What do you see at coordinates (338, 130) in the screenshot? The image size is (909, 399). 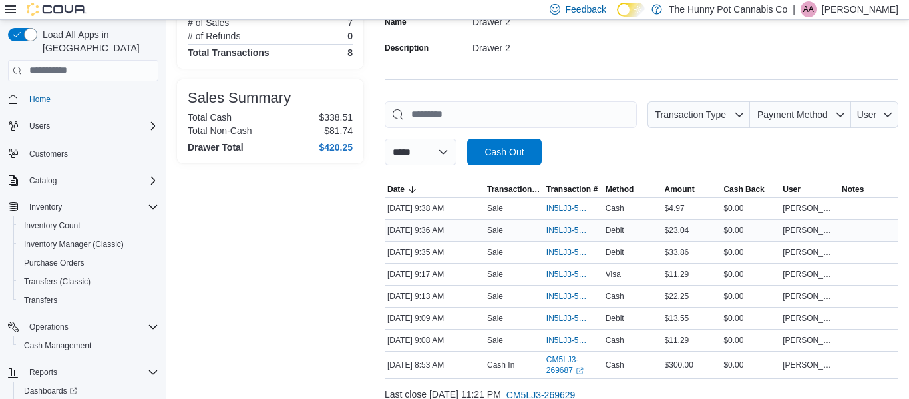 I see `p: $81.74` at bounding box center [338, 130].